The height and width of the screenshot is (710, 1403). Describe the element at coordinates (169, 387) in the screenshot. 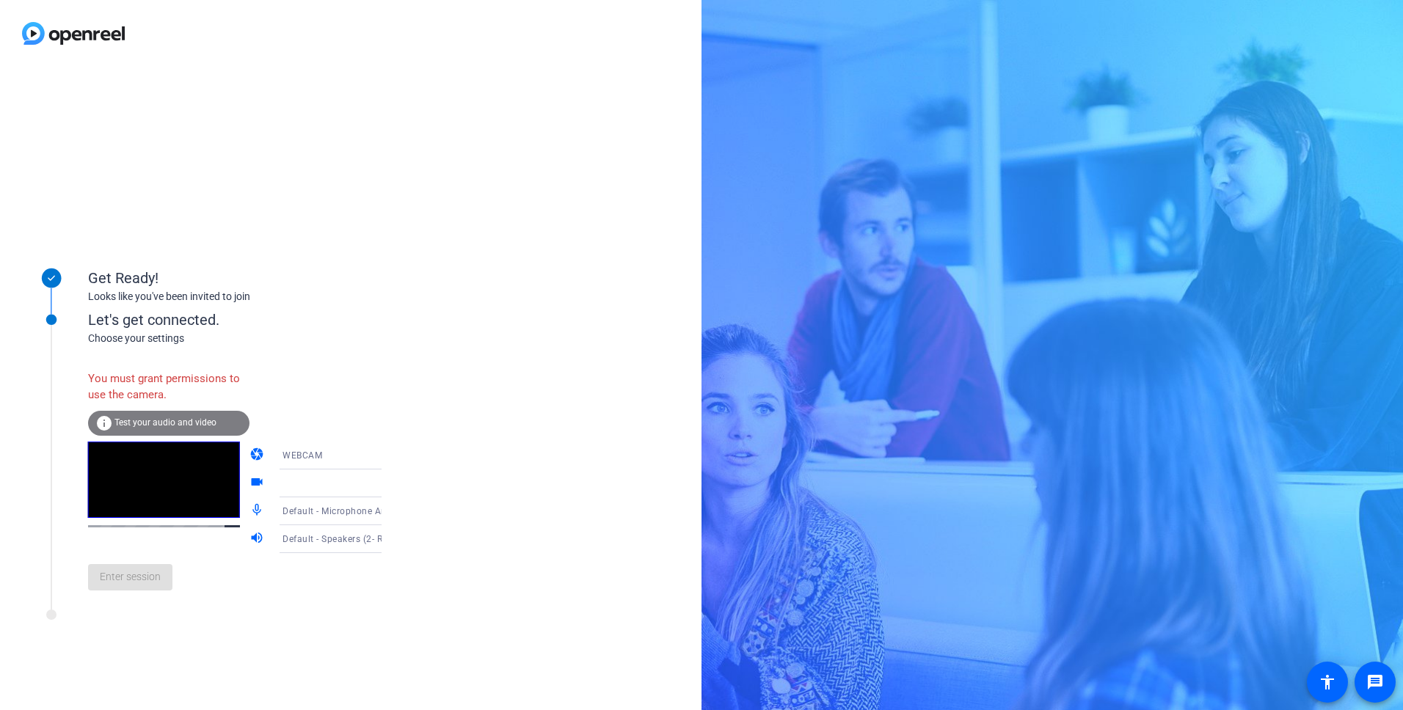

I see `div: You must grant permissions to use the camera.` at that location.